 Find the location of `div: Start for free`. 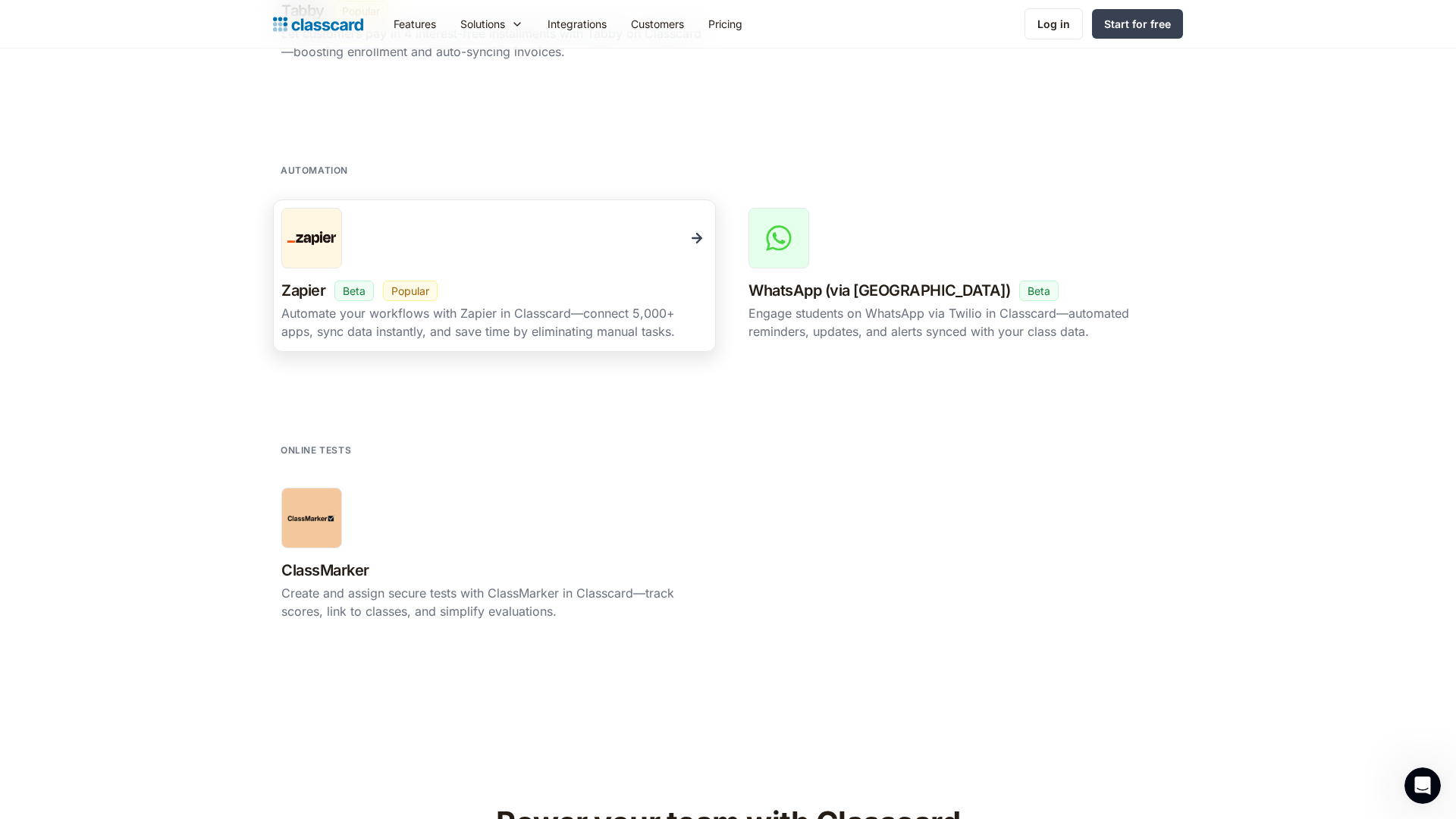

div: Start for free is located at coordinates (1138, 24).